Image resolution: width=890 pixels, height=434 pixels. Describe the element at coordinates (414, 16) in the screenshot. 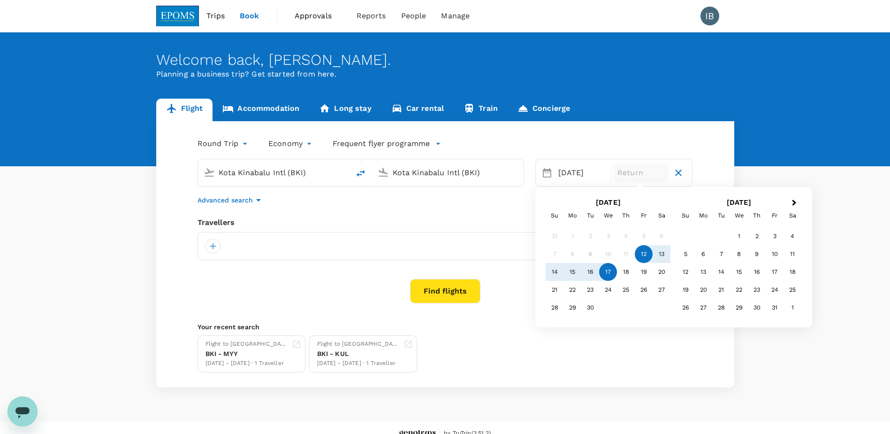

I see `span: People` at that location.